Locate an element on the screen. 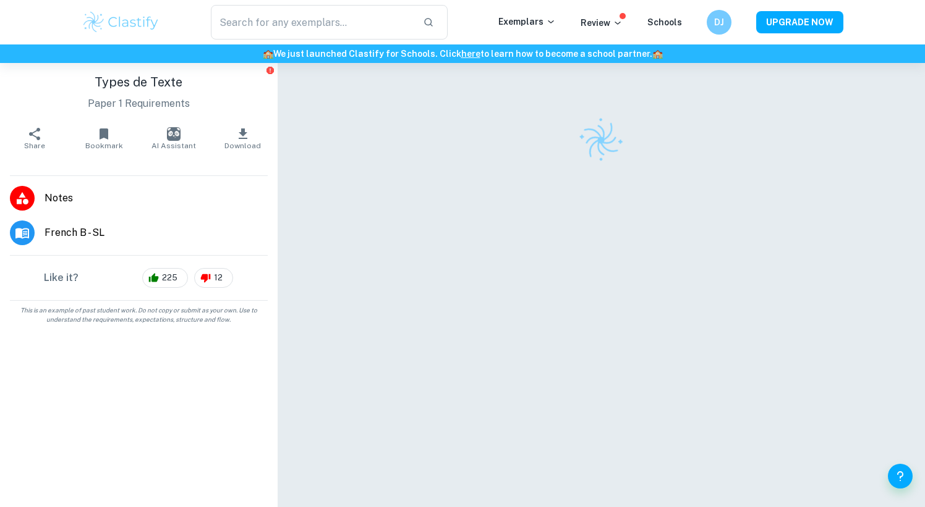 The width and height of the screenshot is (925, 507). span: Share is located at coordinates (35, 146).